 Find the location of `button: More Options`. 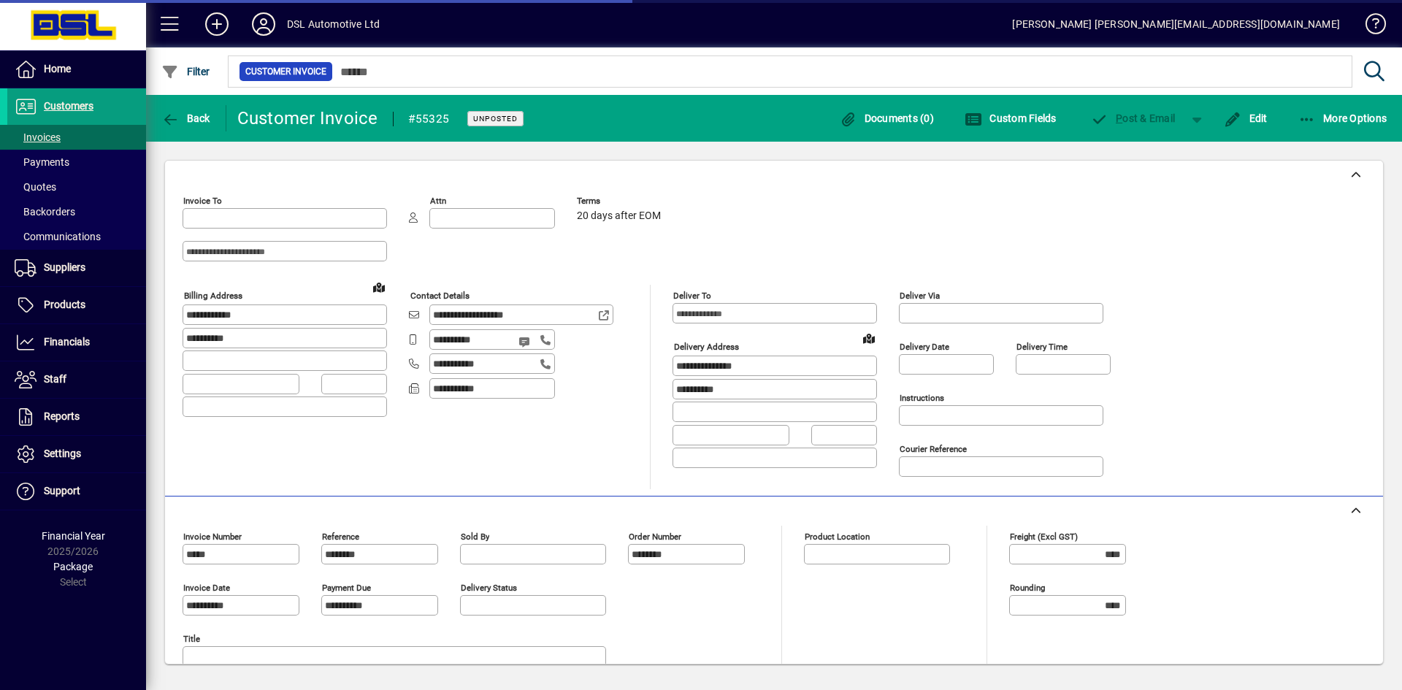

button: More Options is located at coordinates (1343, 118).